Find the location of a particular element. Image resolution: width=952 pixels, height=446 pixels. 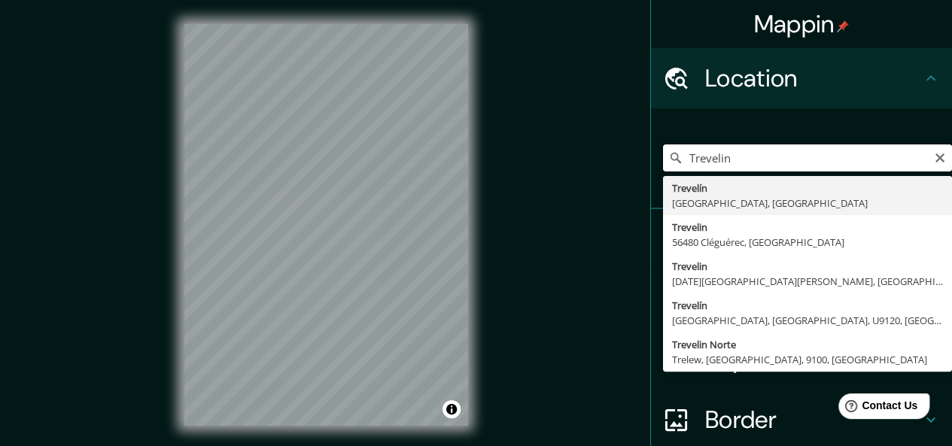

div: Pins is located at coordinates (802, 239).